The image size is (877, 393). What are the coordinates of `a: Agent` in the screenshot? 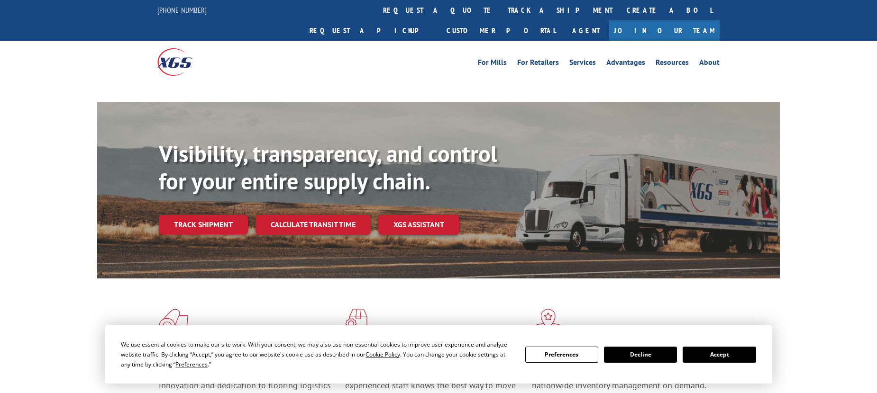 It's located at (586, 30).